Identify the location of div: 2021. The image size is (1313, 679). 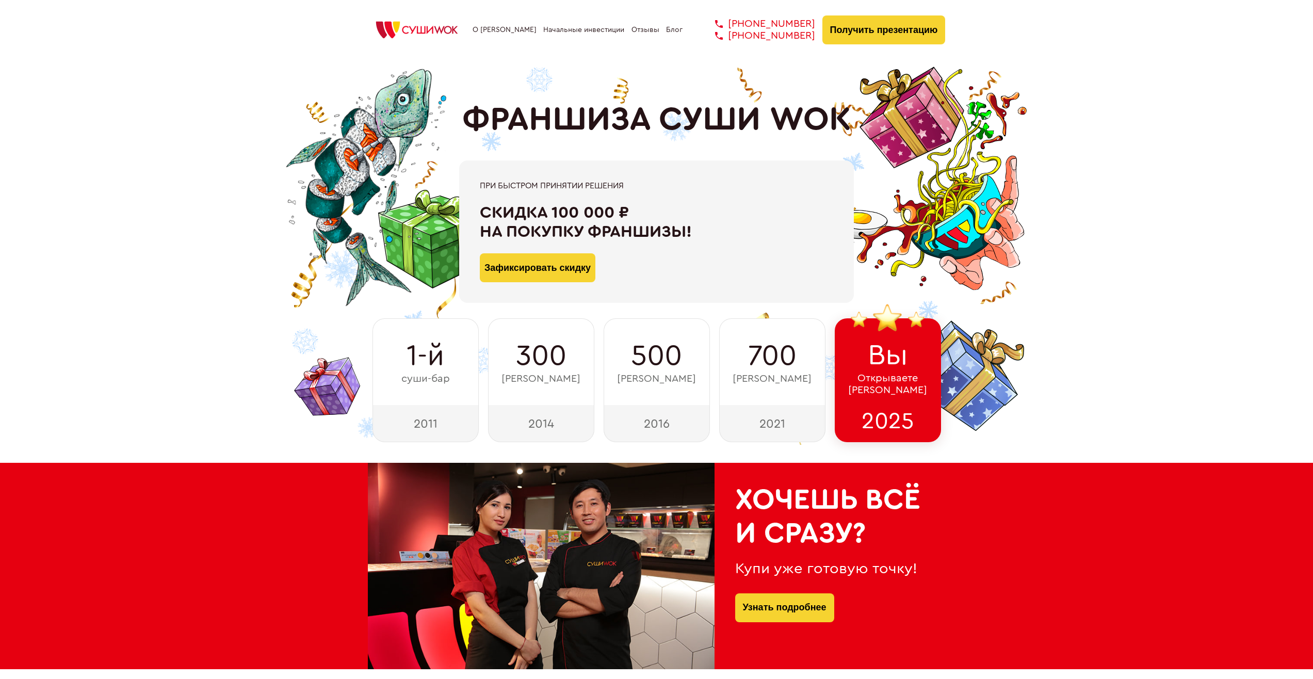
(772, 423).